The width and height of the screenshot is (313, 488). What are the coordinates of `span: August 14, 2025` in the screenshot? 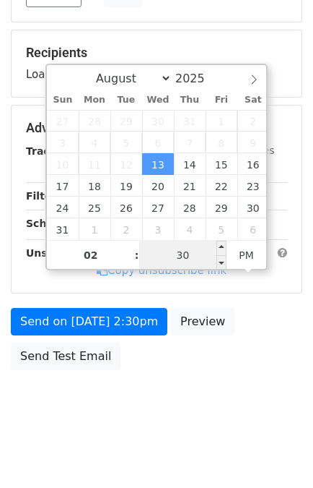 It's located at (190, 164).